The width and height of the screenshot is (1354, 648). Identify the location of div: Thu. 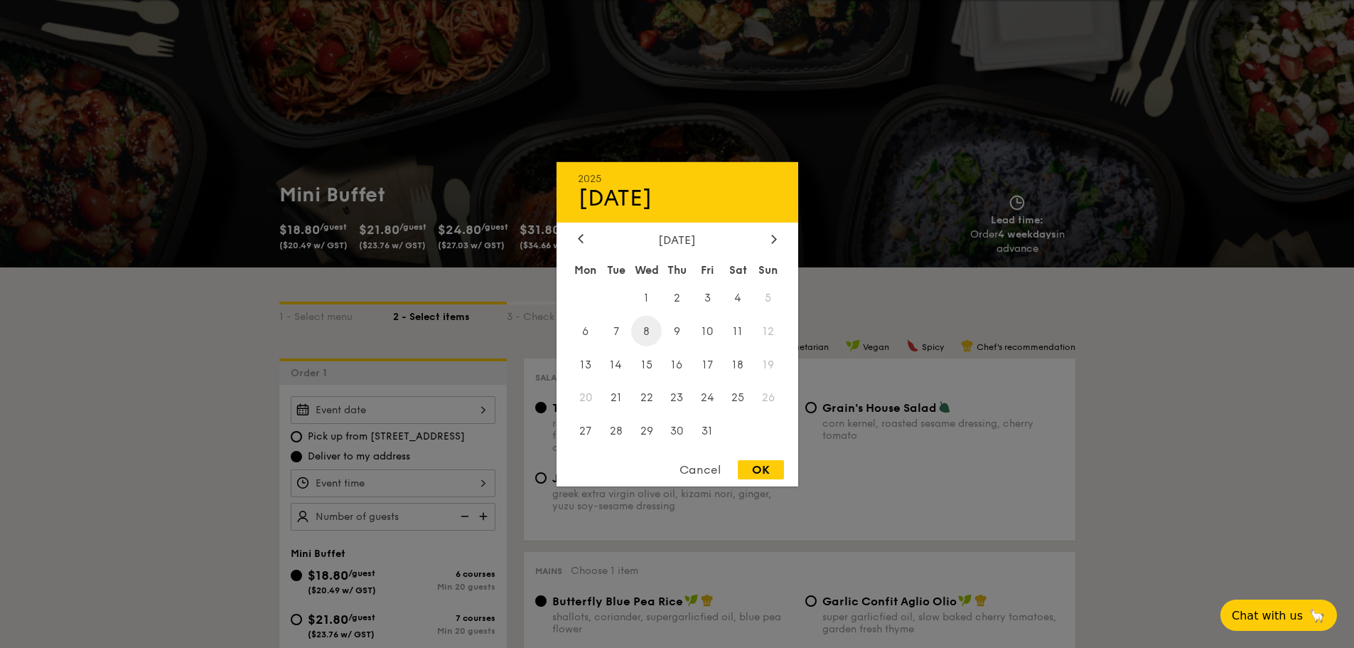
(677, 269).